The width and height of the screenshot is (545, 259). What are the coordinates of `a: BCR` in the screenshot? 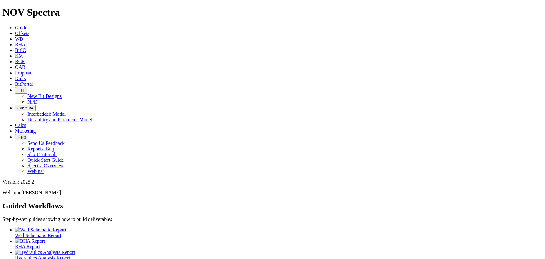 It's located at (20, 61).